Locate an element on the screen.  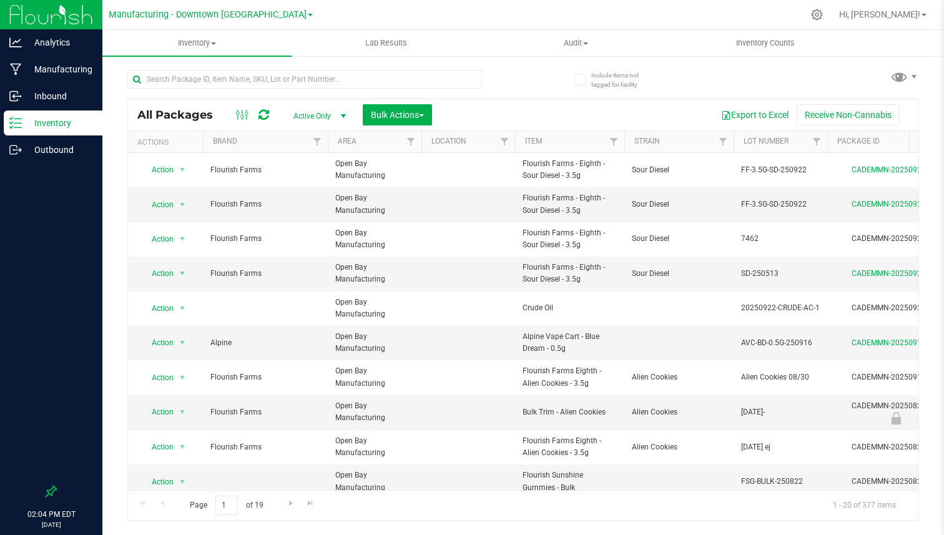
inline-svg: Outbound is located at coordinates (16, 150).